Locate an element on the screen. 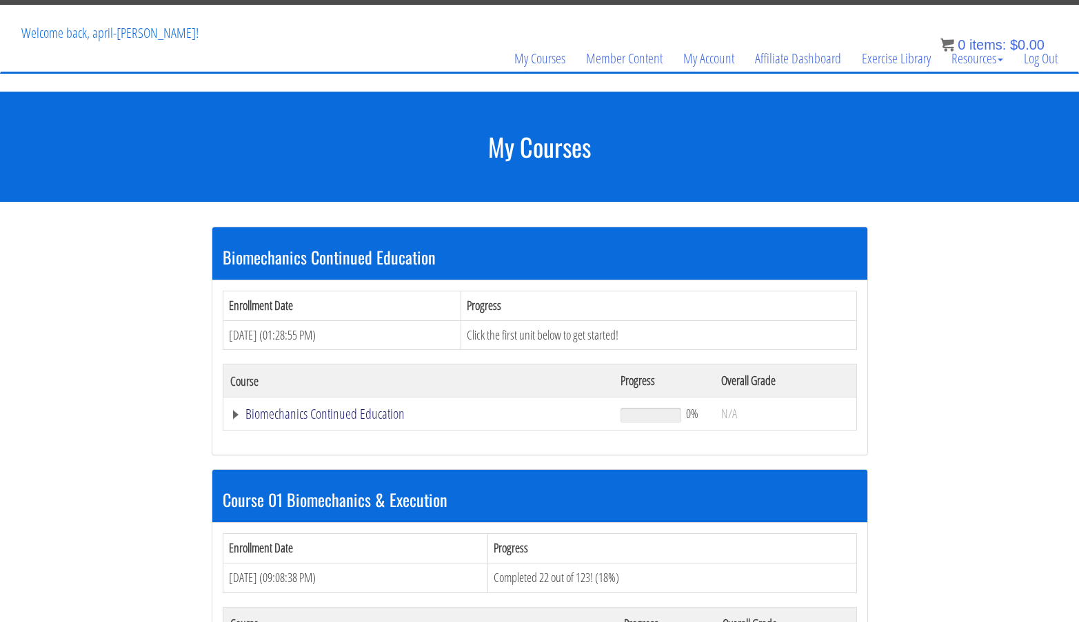 The width and height of the screenshot is (1079, 622). a: My Courses is located at coordinates (540, 59).